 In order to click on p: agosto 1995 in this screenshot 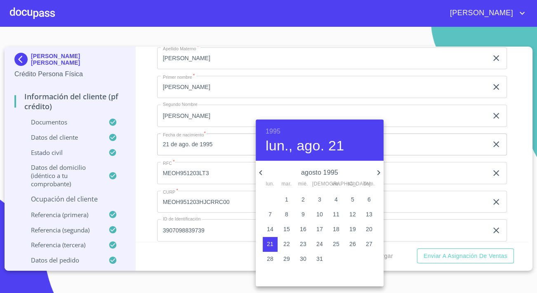, I will do `click(319, 173)`.